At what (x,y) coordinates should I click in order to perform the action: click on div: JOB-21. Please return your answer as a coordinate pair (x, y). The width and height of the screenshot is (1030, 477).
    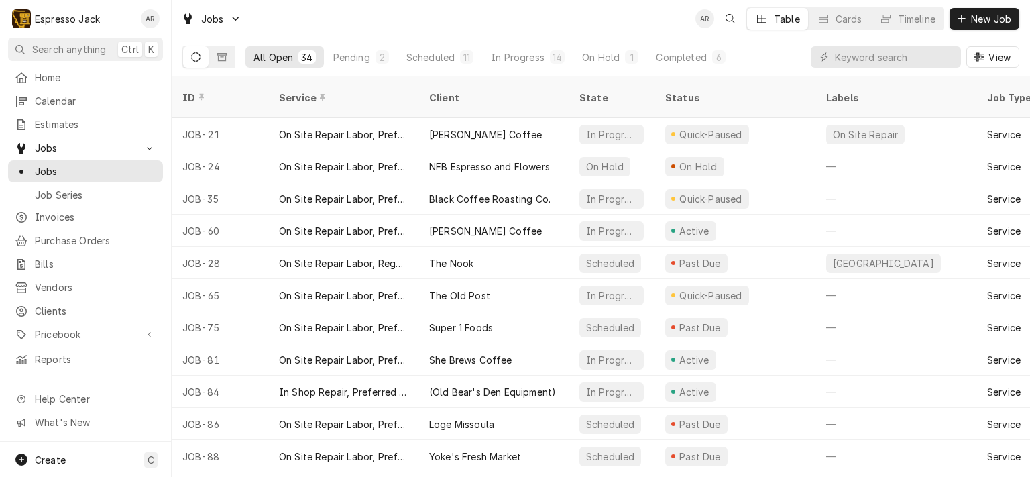
    Looking at the image, I should click on (220, 134).